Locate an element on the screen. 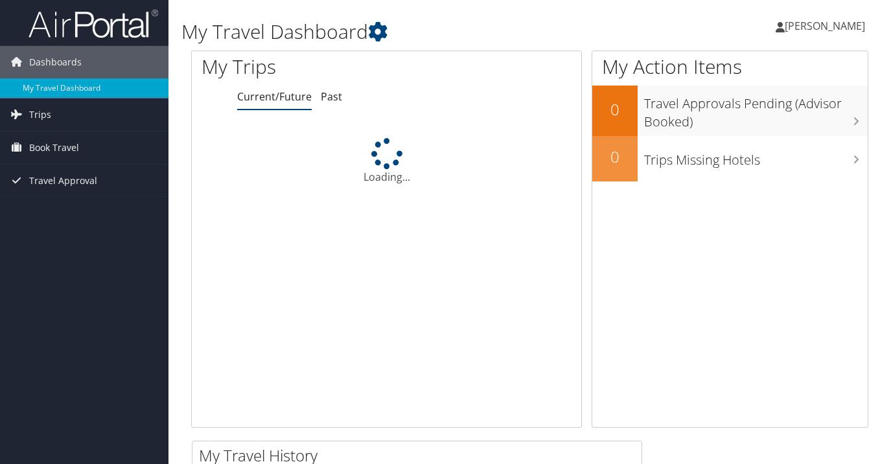 Image resolution: width=891 pixels, height=464 pixels. h3: Travel Approvals Pending (Advisor Booked) is located at coordinates (756, 110).